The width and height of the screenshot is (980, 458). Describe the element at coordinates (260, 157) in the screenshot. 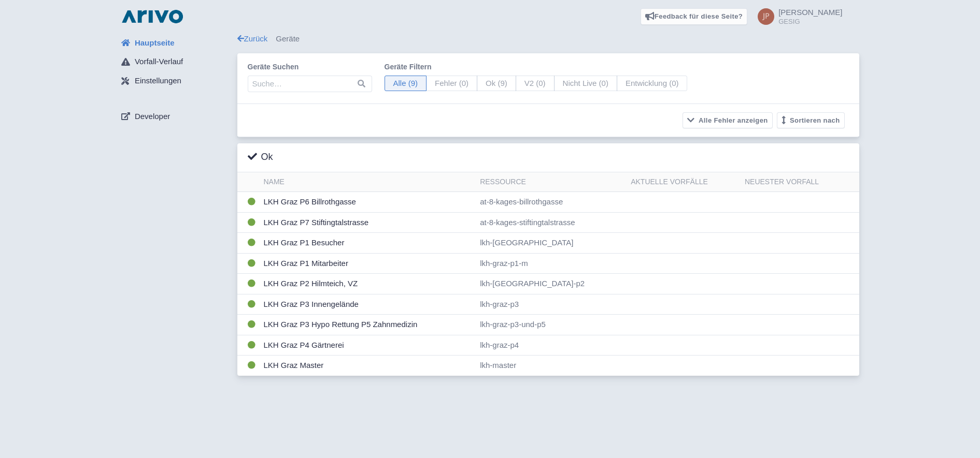

I see `h3: Ok` at that location.